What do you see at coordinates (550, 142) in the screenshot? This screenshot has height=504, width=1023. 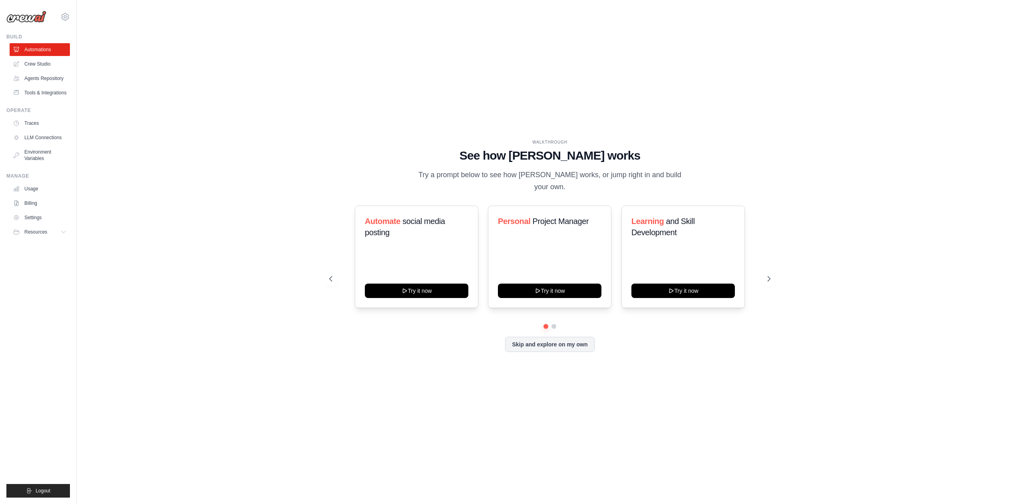 I see `div: WALKTHROUGH` at bounding box center [550, 142].